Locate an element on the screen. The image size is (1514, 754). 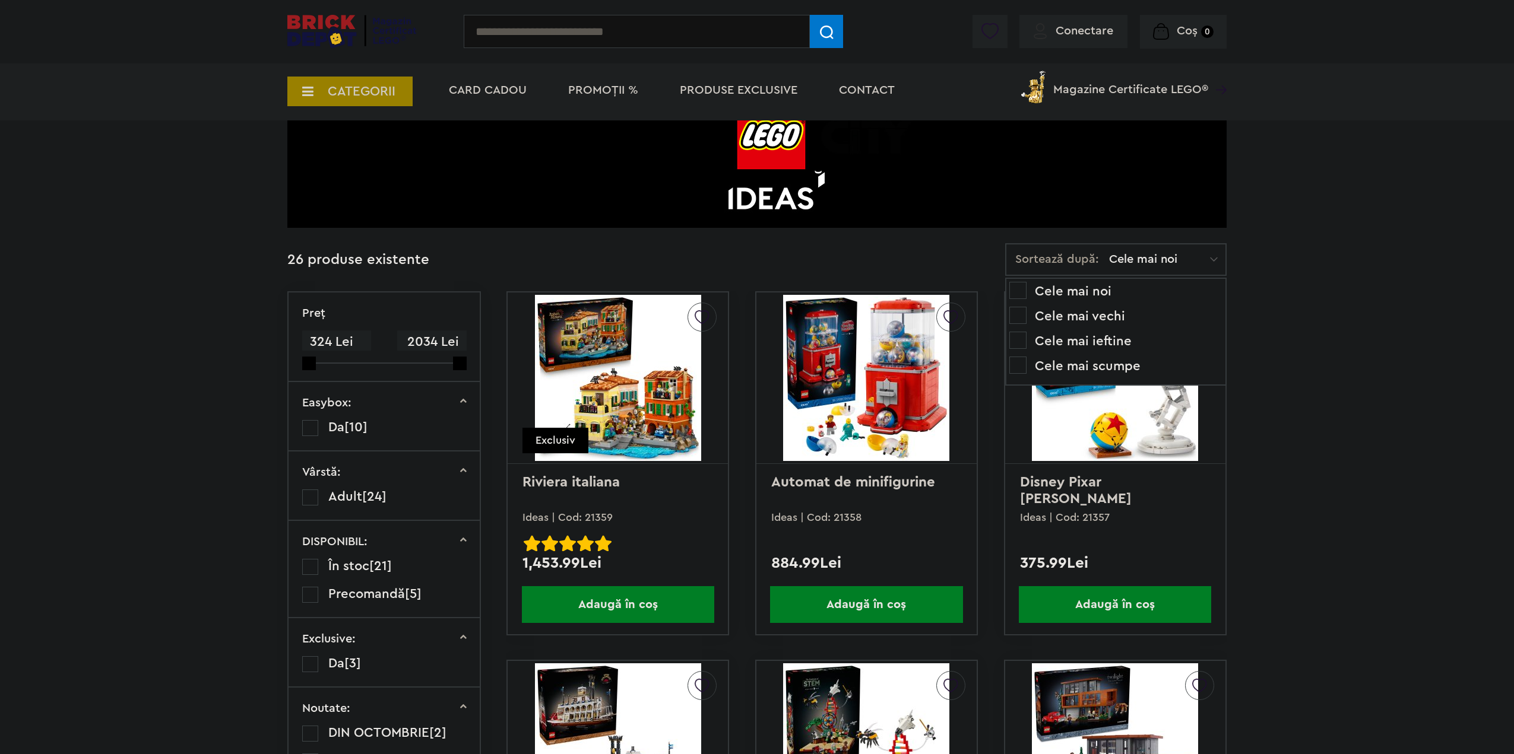
p: DISPONIBIL: is located at coordinates (335, 542).